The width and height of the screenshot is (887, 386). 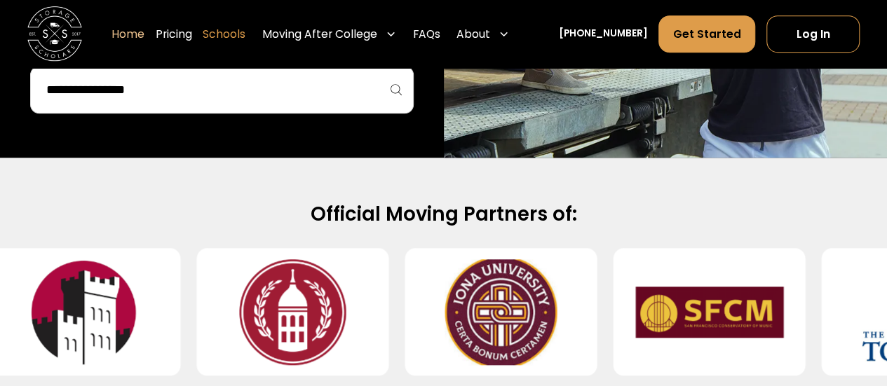 What do you see at coordinates (224, 34) in the screenshot?
I see `a: Schools` at bounding box center [224, 34].